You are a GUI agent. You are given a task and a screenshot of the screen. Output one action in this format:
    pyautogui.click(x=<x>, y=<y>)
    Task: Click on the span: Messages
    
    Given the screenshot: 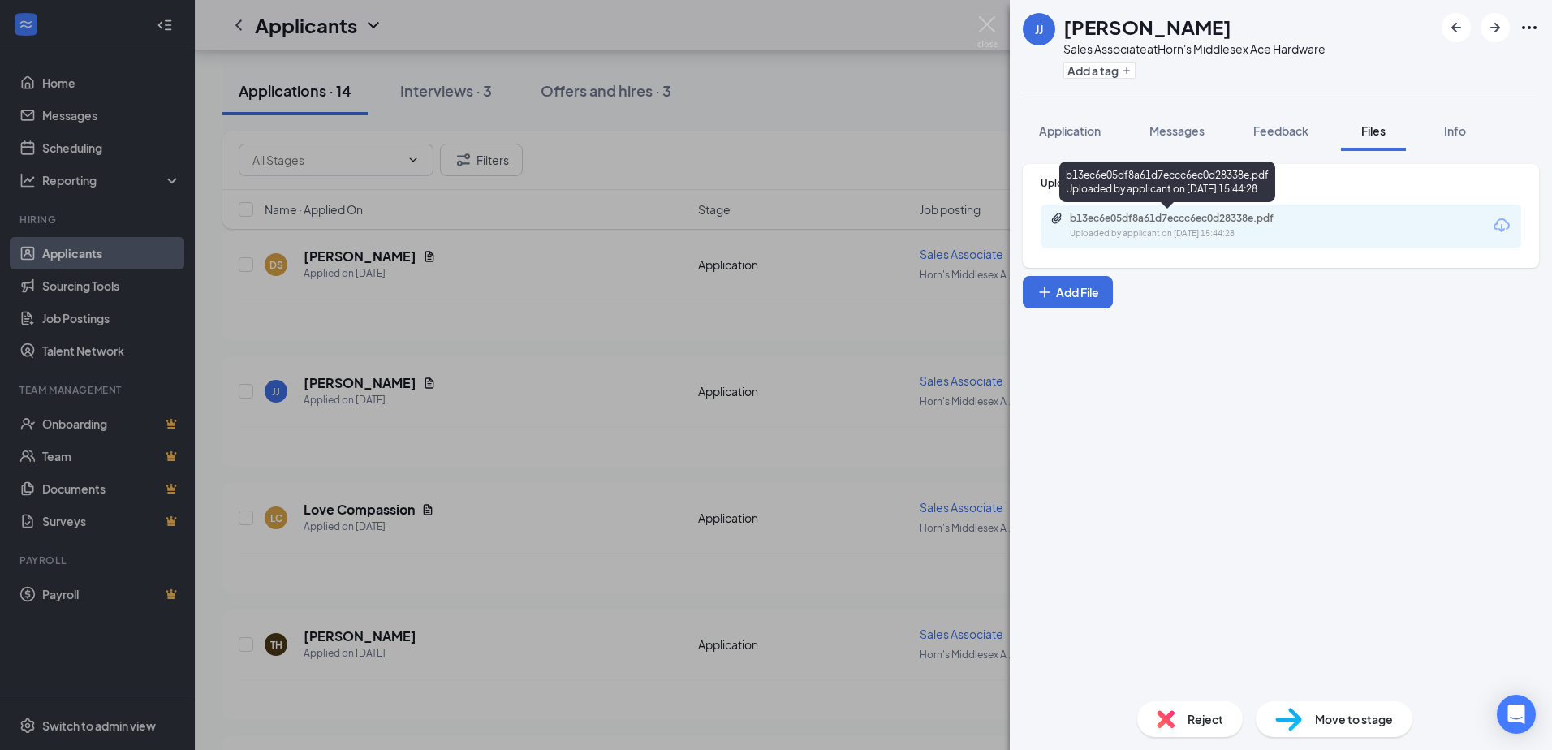 What is the action you would take?
    pyautogui.click(x=1177, y=131)
    